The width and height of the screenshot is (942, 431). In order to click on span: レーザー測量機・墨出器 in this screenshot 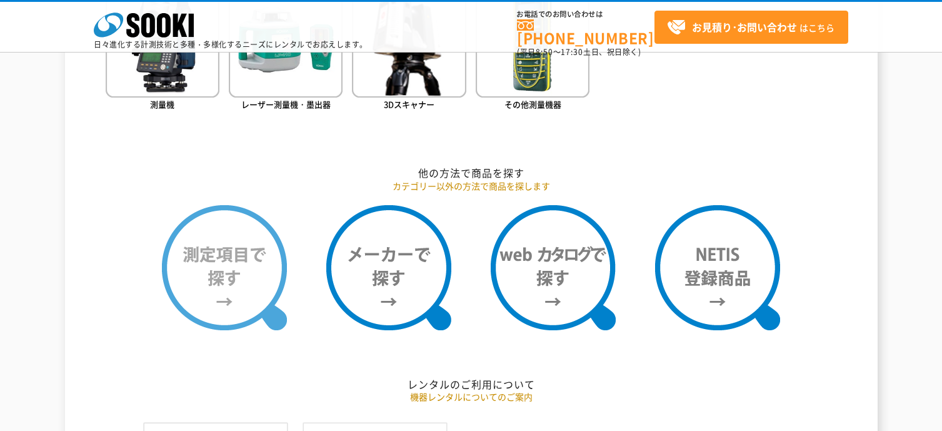, I will do `click(286, 104)`.